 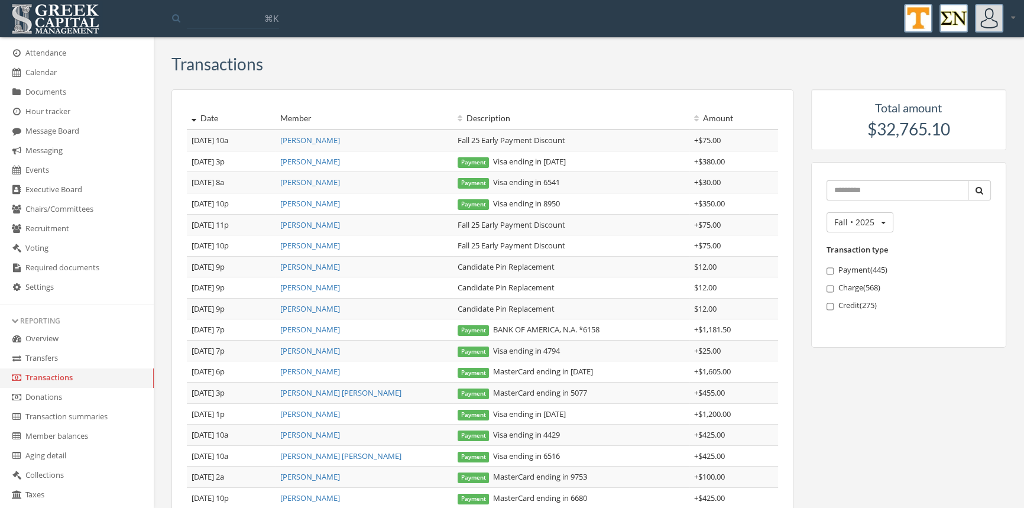 What do you see at coordinates (509, 456) in the screenshot?
I see `span: Visa ending in 6516` at bounding box center [509, 456].